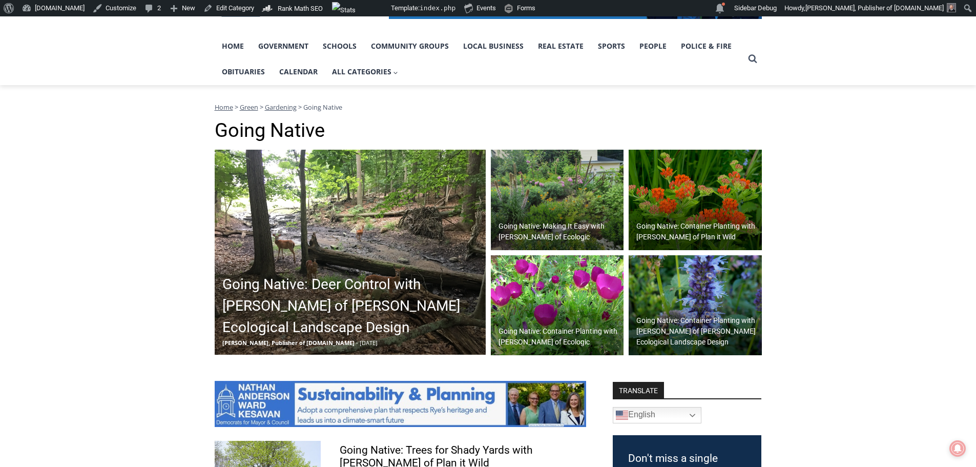 This screenshot has width=976, height=467. I want to click on span: index.php, so click(438, 8).